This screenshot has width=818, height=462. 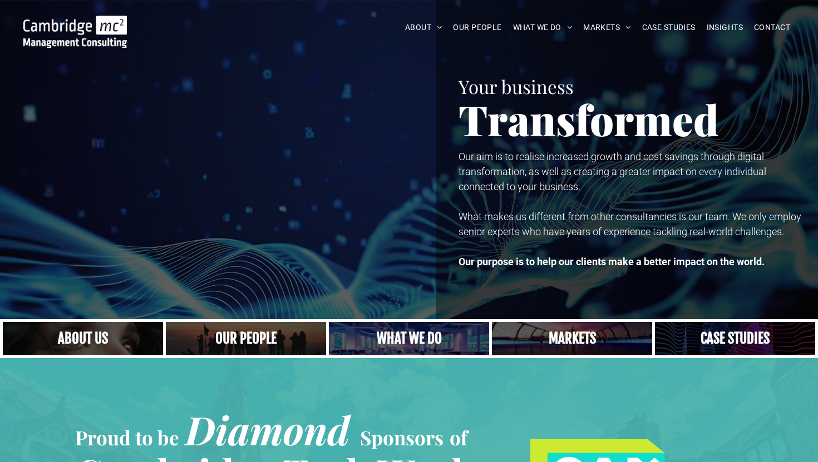 What do you see at coordinates (83, 339) in the screenshot?
I see `a: Close up of woman's face, centered on her eyes` at bounding box center [83, 339].